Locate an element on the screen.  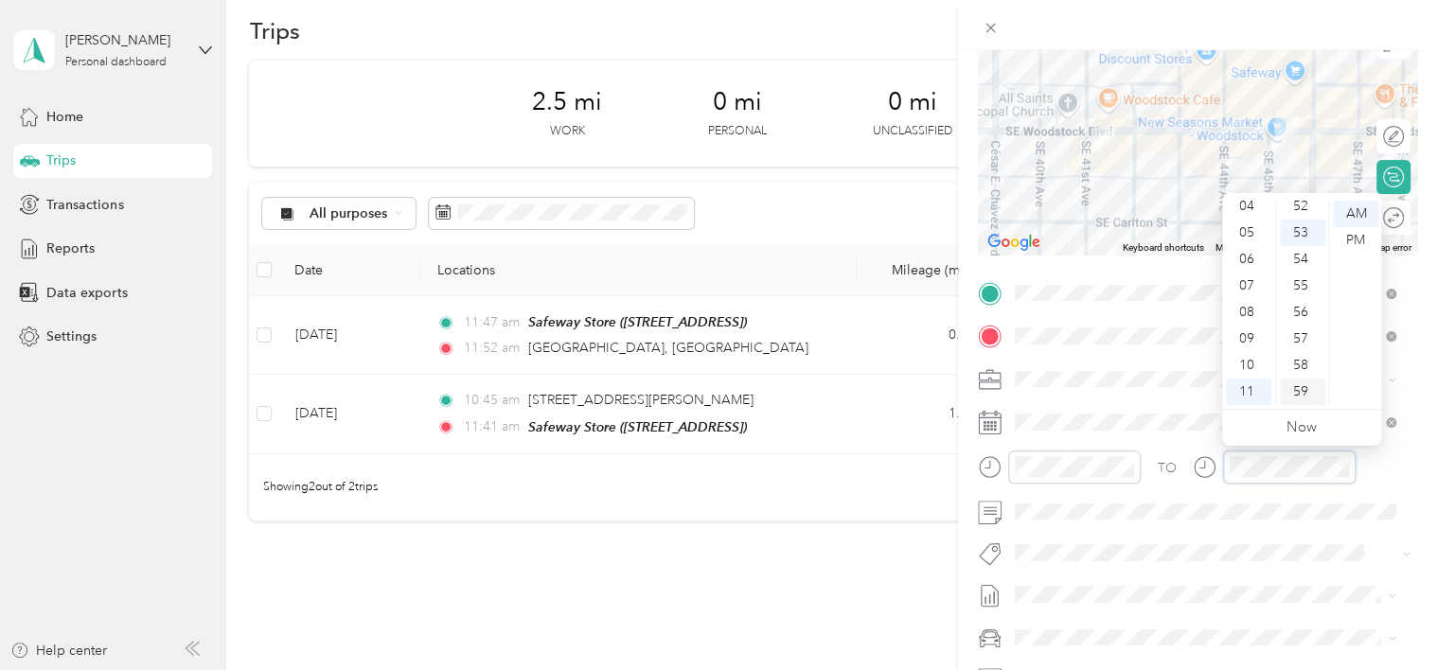
div: TO is located at coordinates (1167, 468).